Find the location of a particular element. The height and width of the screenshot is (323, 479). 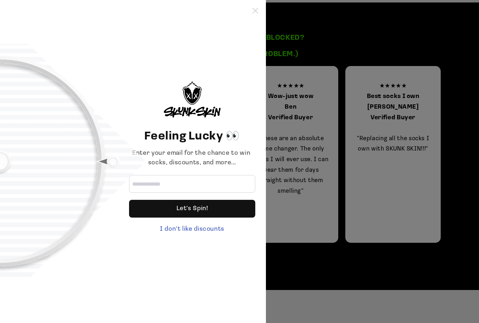

input: Email address is located at coordinates (192, 184).